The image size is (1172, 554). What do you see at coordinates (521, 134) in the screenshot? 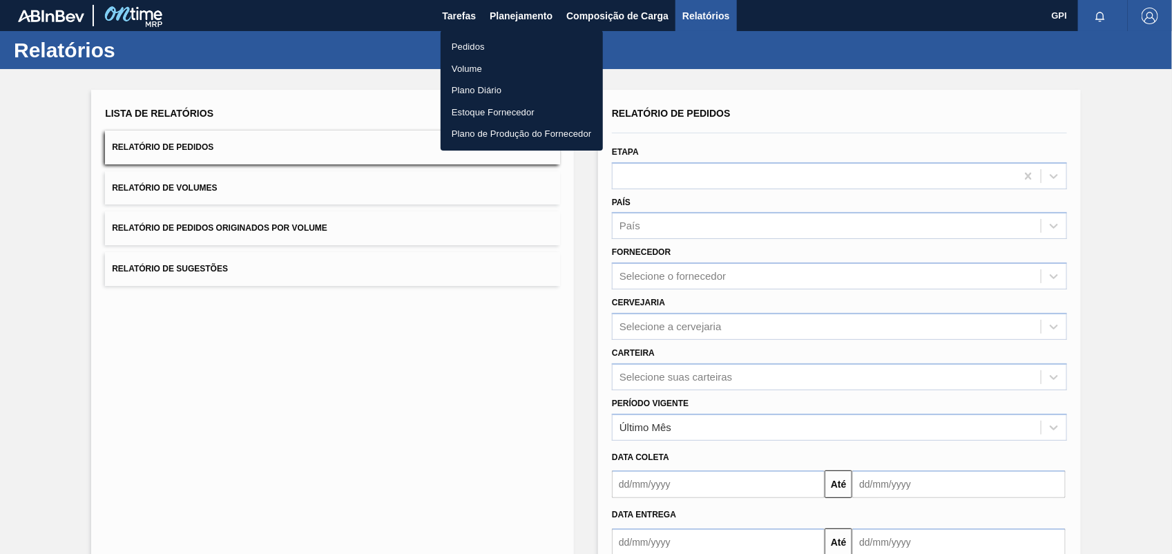
I see `li: Plano de Produção do Fornecedor` at bounding box center [521, 134].